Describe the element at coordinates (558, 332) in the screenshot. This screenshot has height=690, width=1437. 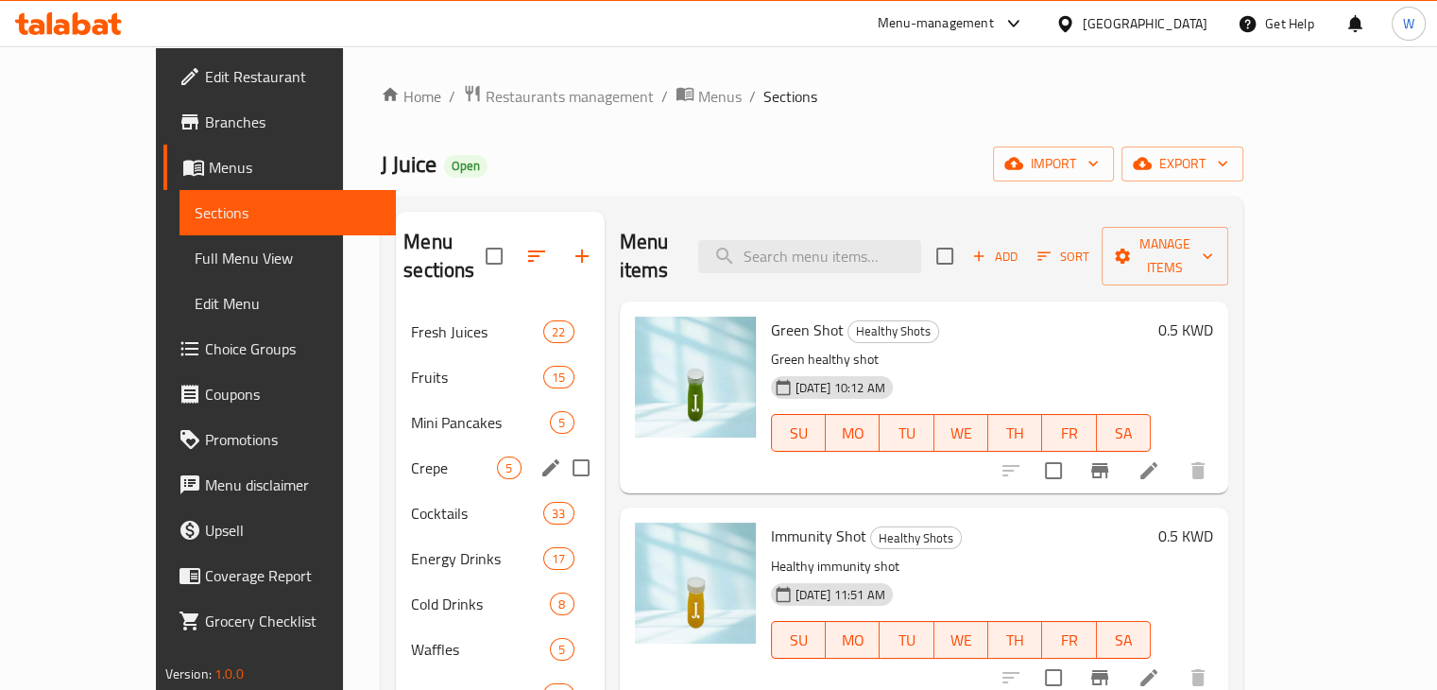
I see `span: 22` at that location.